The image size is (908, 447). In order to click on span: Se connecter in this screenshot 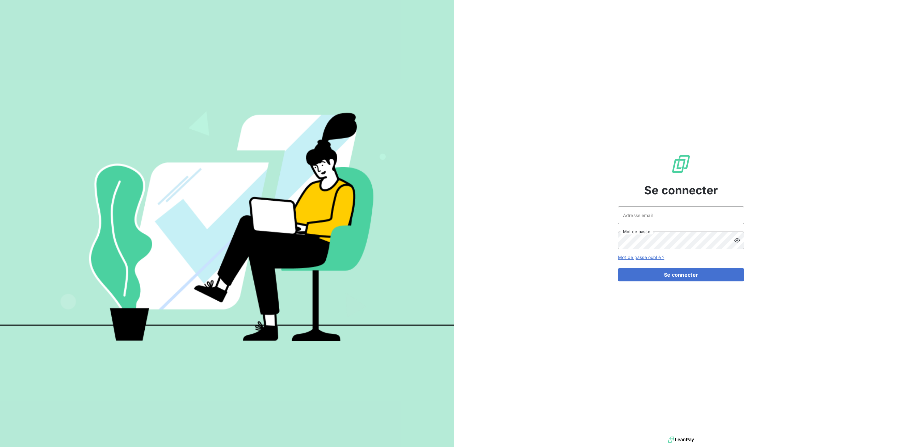, I will do `click(681, 190)`.